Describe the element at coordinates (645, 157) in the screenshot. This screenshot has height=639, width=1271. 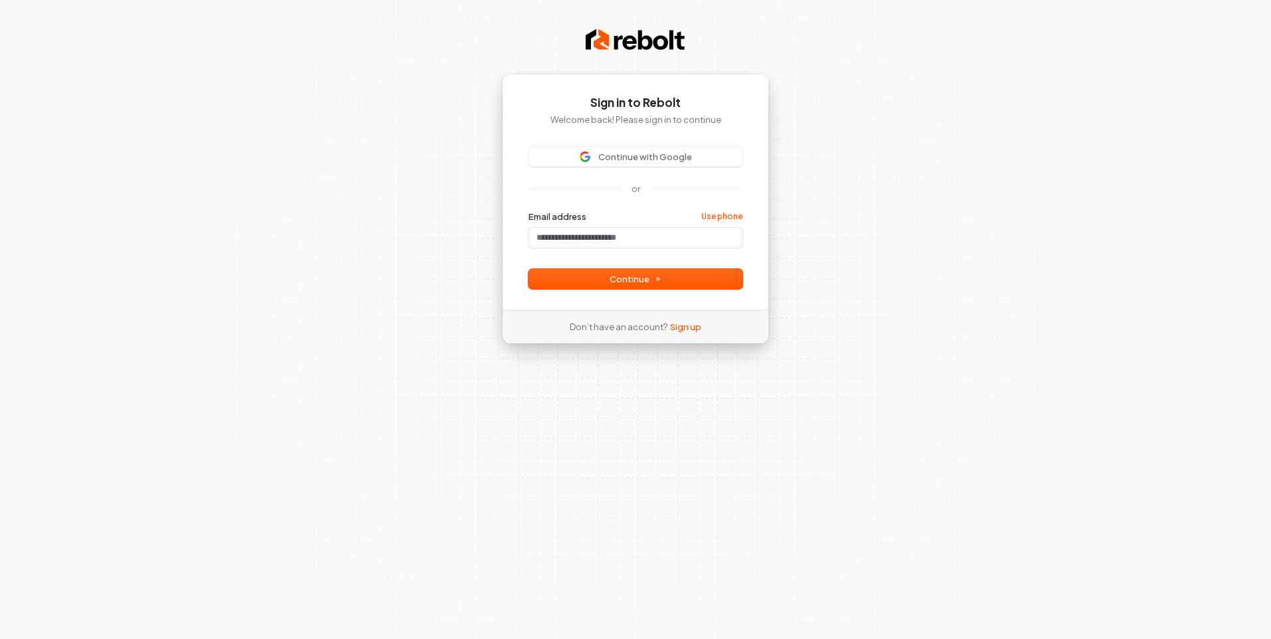
I see `span: Continue with Google` at that location.